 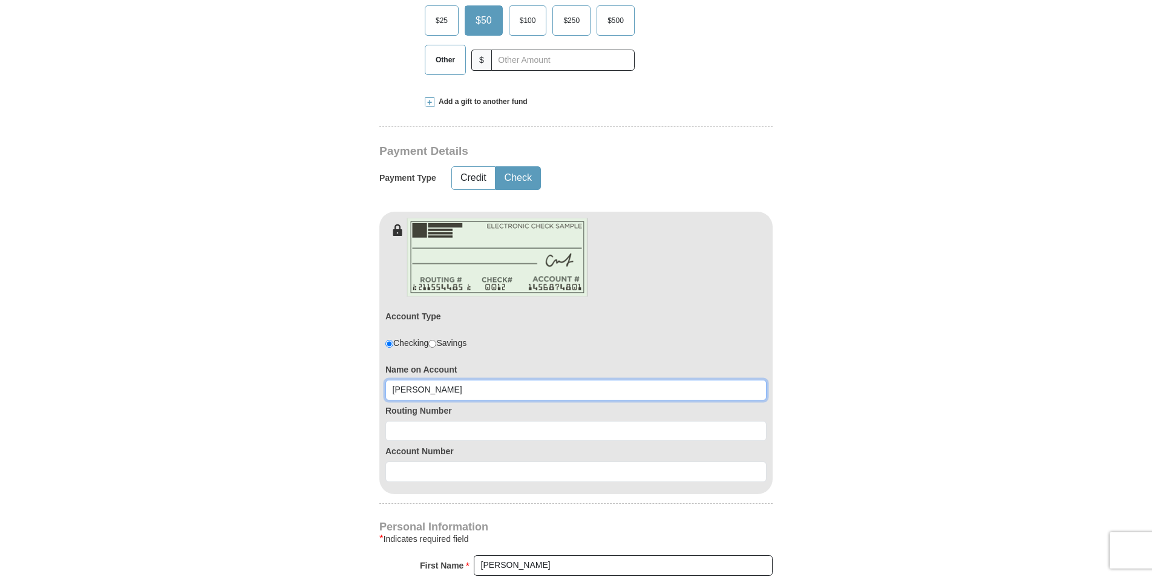 What do you see at coordinates (576, 539) in the screenshot?
I see `div: Indicates required field` at bounding box center [576, 539].